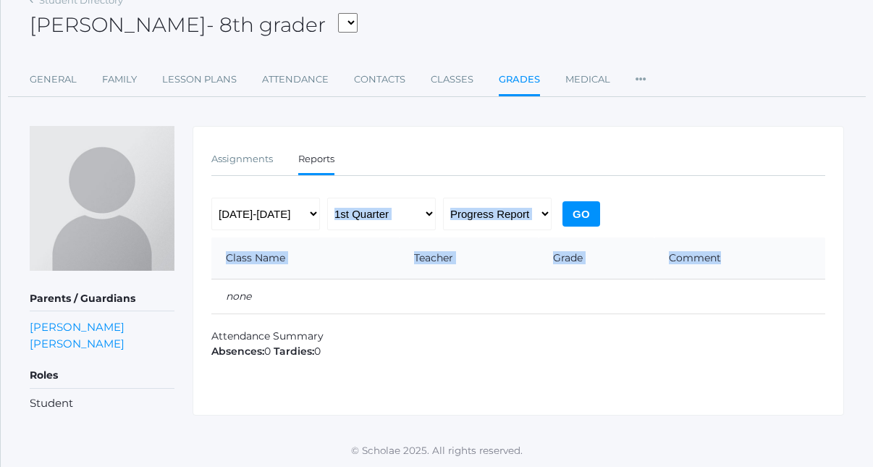 The width and height of the screenshot is (873, 467). Describe the element at coordinates (294, 351) in the screenshot. I see `strong: Tardies:` at that location.